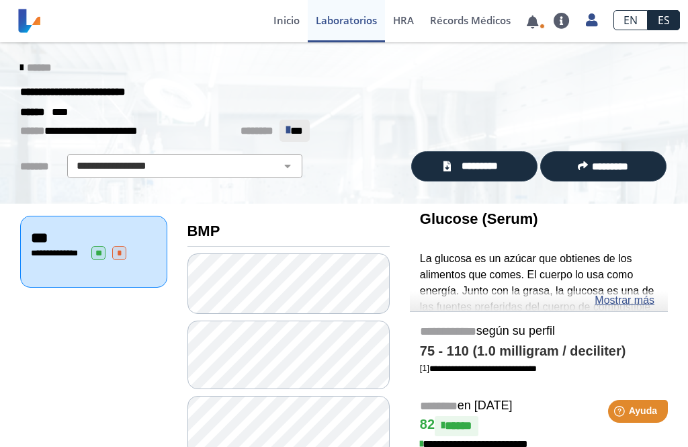 Image resolution: width=688 pixels, height=447 pixels. Describe the element at coordinates (630, 20) in the screenshot. I see `a: EN` at that location.